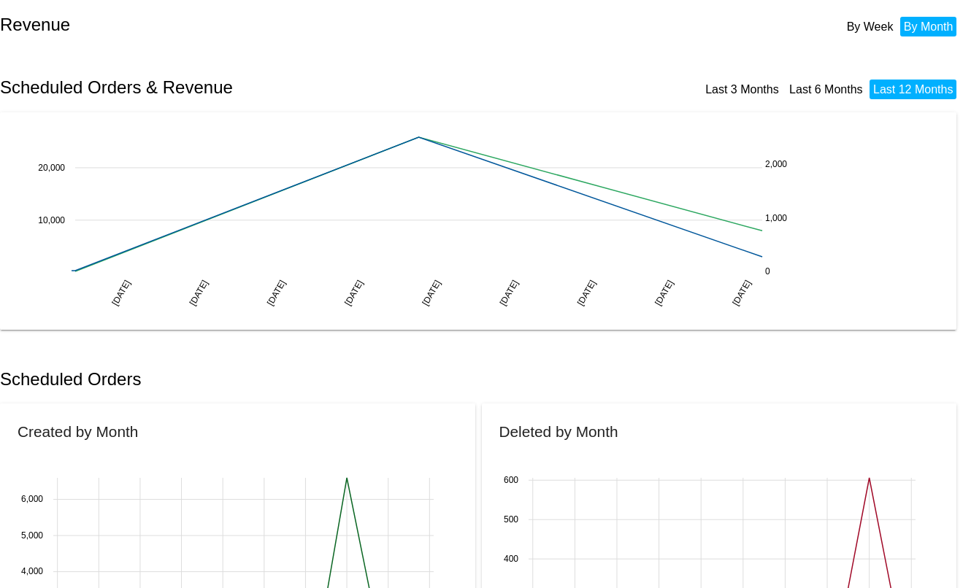 The width and height of the screenshot is (963, 588). Describe the element at coordinates (913, 89) in the screenshot. I see `a: Last 12 Months` at that location.